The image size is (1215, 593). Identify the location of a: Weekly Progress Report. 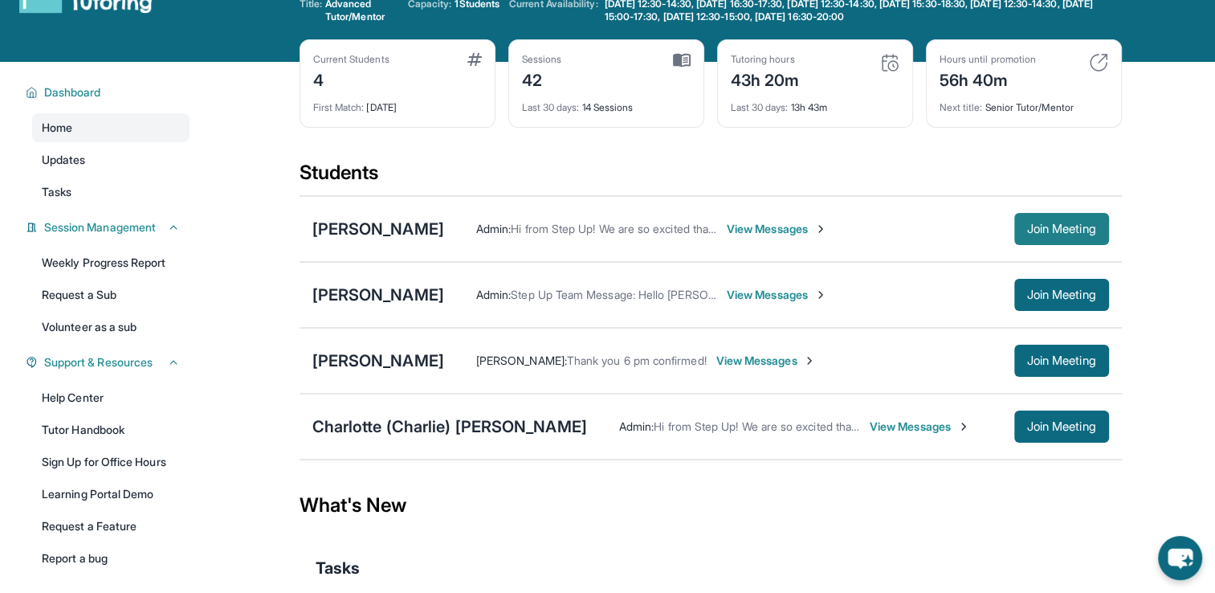
(111, 263).